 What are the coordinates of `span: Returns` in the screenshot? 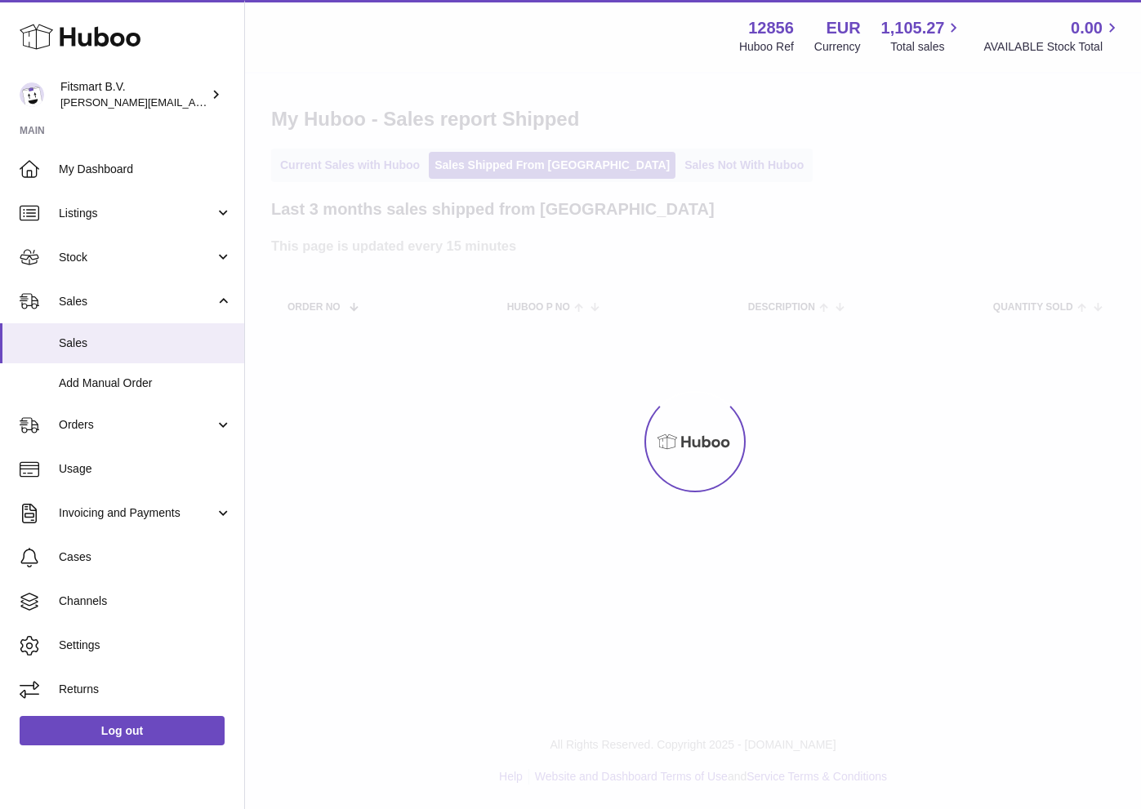 It's located at (145, 689).